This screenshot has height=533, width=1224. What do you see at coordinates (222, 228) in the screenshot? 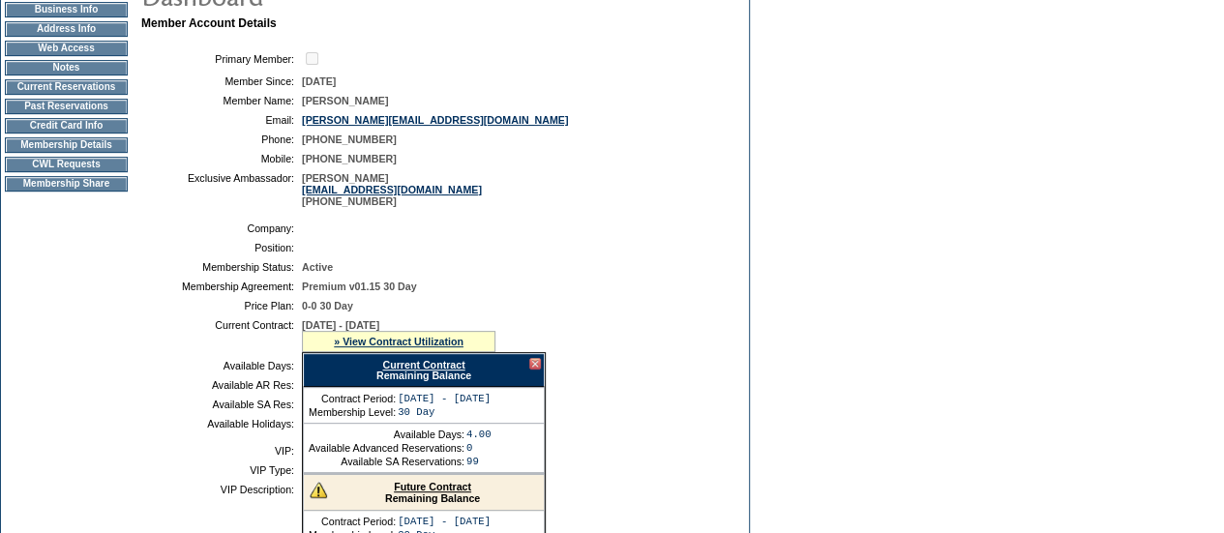
I see `td: Company:` at bounding box center [222, 228].